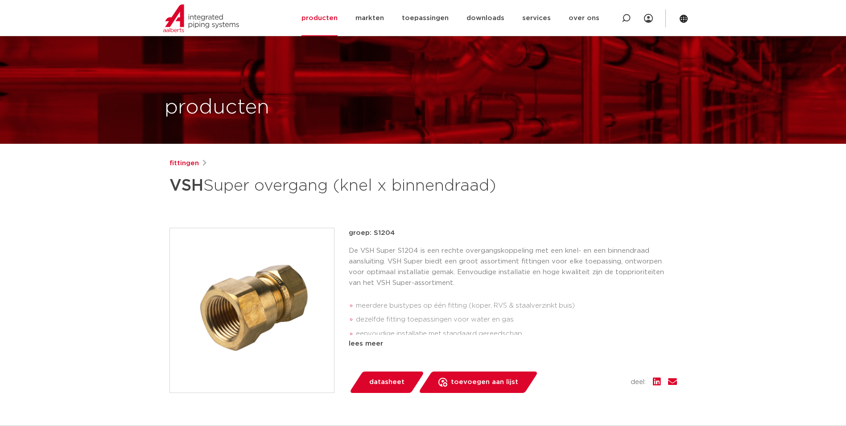  What do you see at coordinates (337, 186) in the screenshot?
I see `h1: Super overgang (knel x binnendraad)` at bounding box center [337, 186].